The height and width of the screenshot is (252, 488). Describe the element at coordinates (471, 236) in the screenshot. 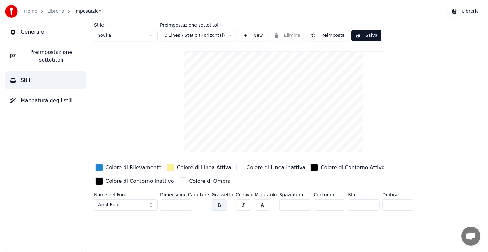

I see `div: Aprire la chat` at that location.